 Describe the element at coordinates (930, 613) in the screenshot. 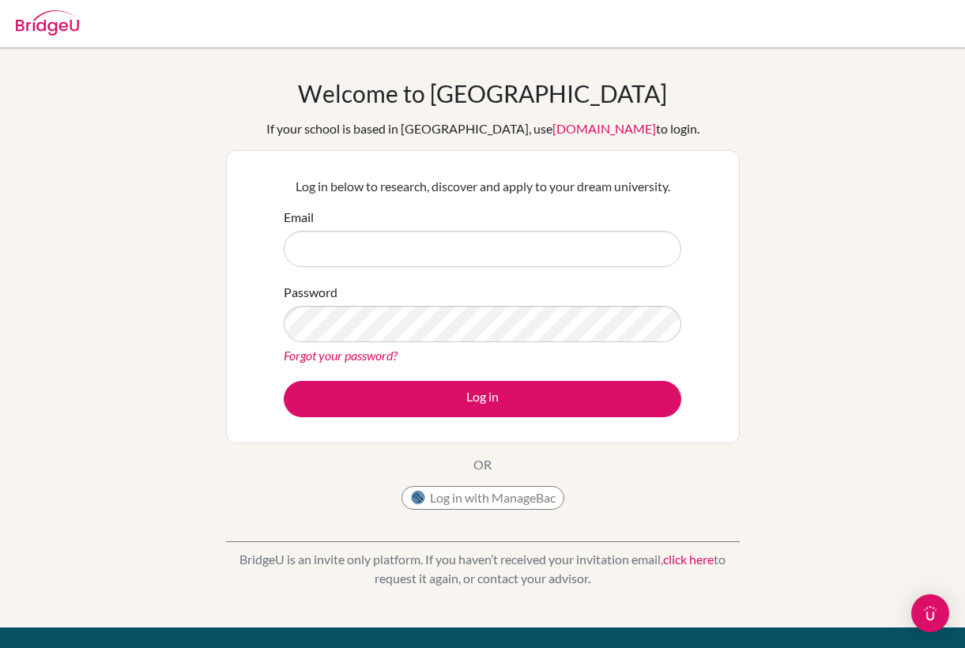

I see `div: Open Intercom Messenger` at that location.